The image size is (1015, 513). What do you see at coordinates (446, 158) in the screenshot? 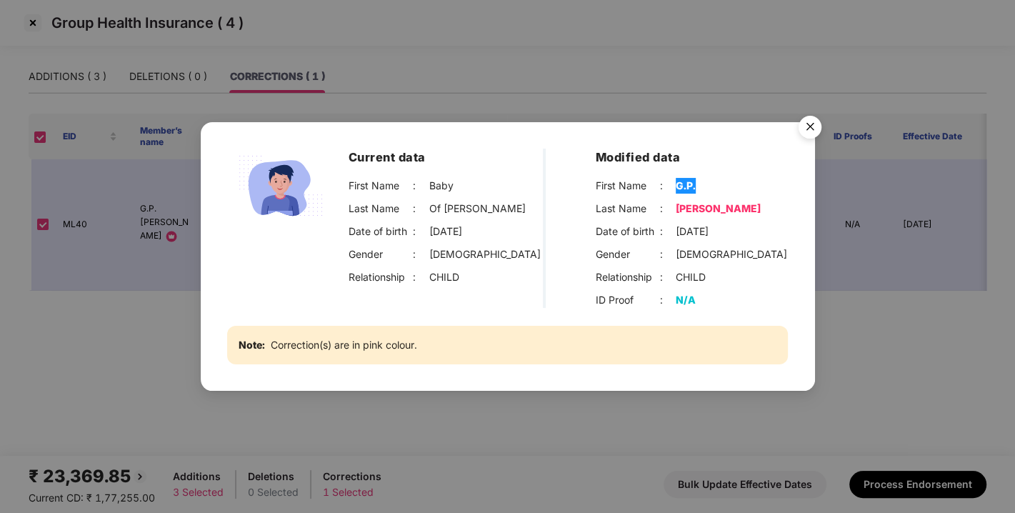
I see `h3: Current data` at bounding box center [446, 158].